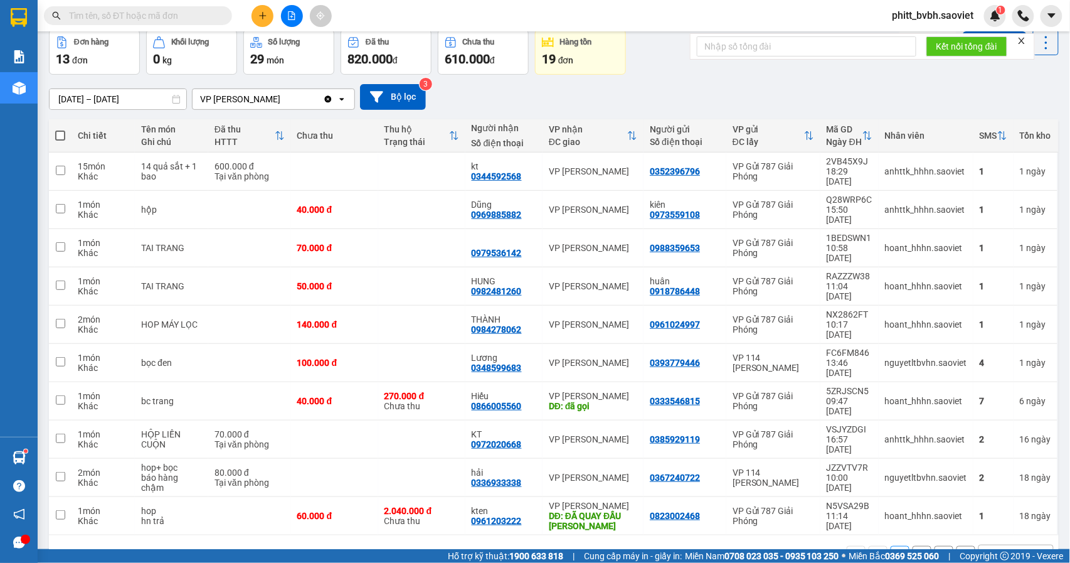 The width and height of the screenshot is (1070, 563). What do you see at coordinates (19, 514) in the screenshot?
I see `span: notification` at bounding box center [19, 514].